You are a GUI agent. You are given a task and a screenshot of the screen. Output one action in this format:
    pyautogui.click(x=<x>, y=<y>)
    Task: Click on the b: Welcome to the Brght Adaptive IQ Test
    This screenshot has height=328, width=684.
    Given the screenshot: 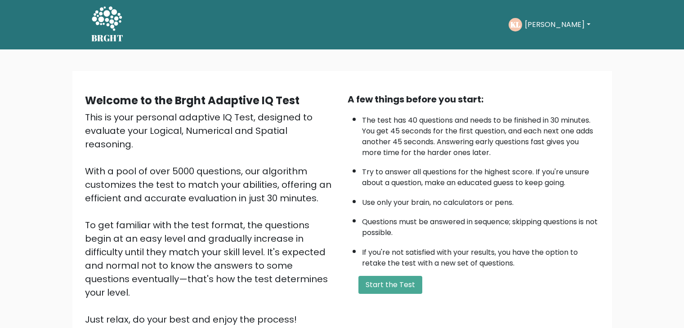 What is the action you would take?
    pyautogui.click(x=192, y=100)
    